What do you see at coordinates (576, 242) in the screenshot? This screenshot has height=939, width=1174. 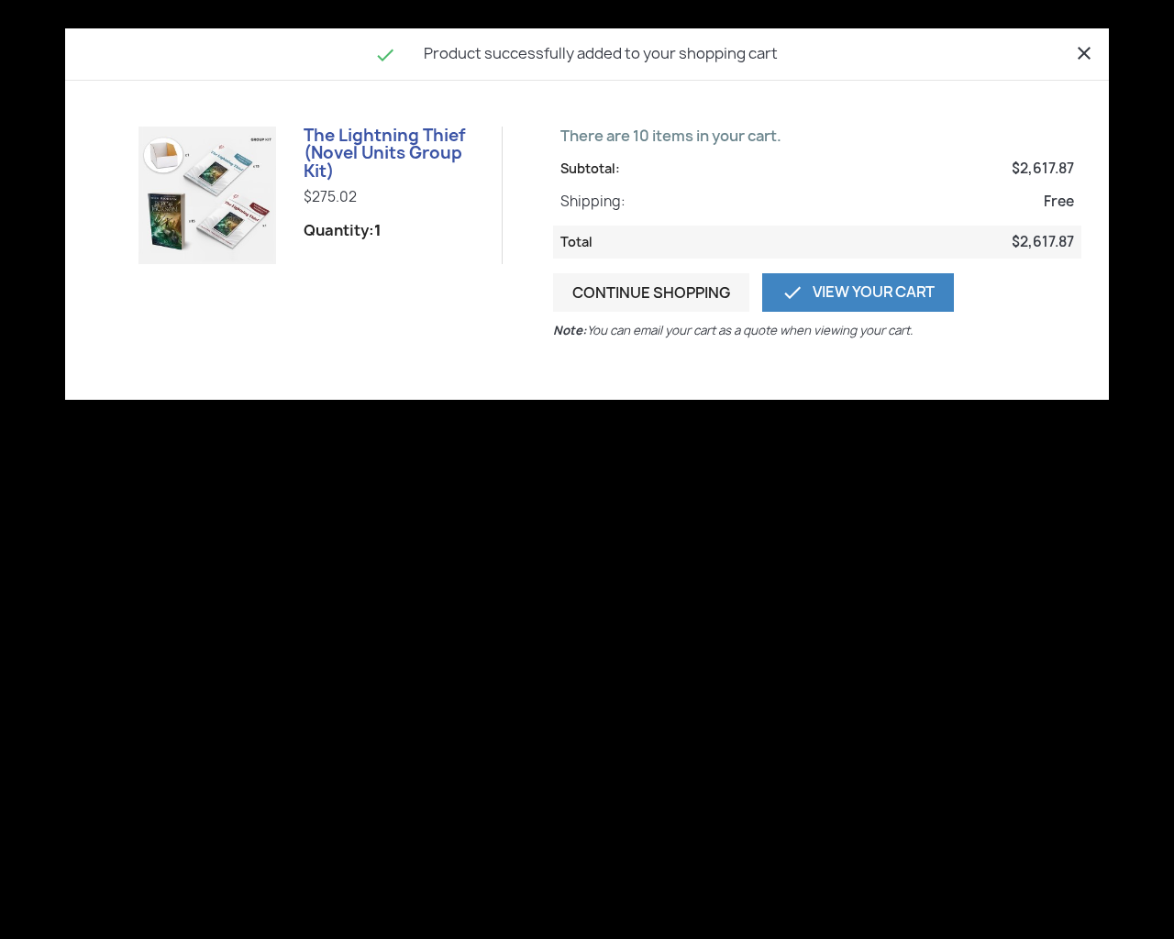 I see `span: Total` at bounding box center [576, 242].